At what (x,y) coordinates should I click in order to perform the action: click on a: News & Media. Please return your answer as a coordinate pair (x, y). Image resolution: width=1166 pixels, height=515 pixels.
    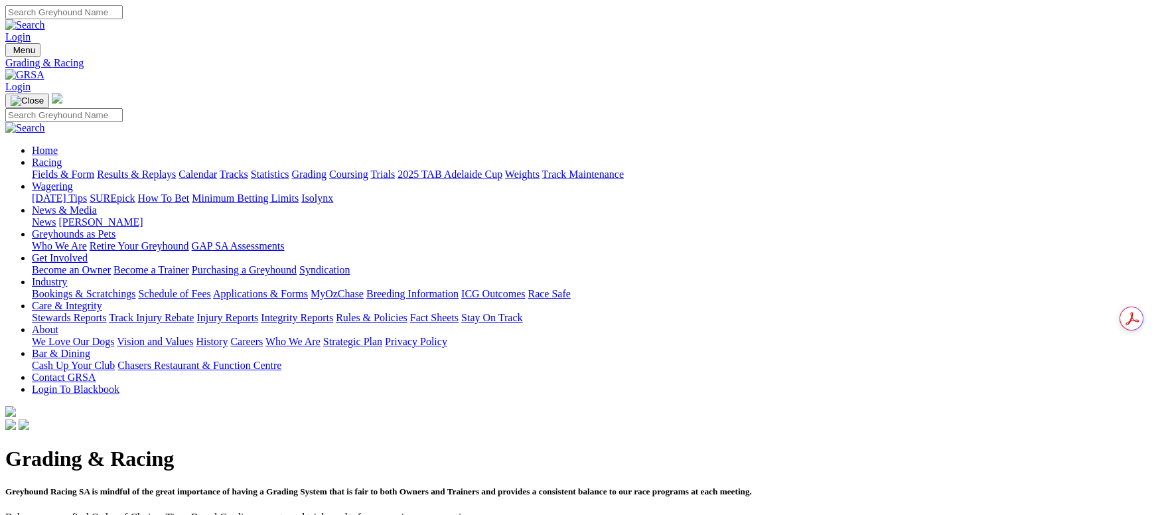
    Looking at the image, I should click on (64, 210).